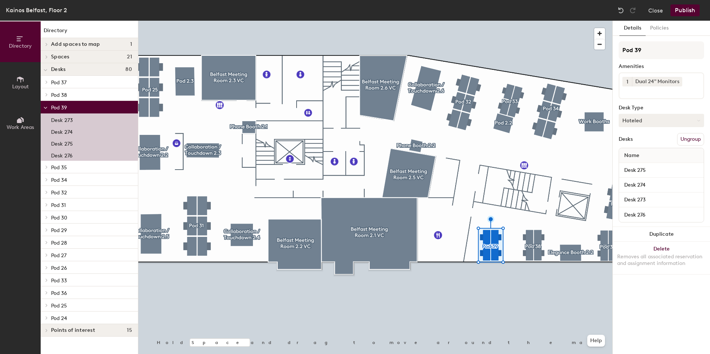 The image size is (710, 354). I want to click on span: Pod 26, so click(59, 268).